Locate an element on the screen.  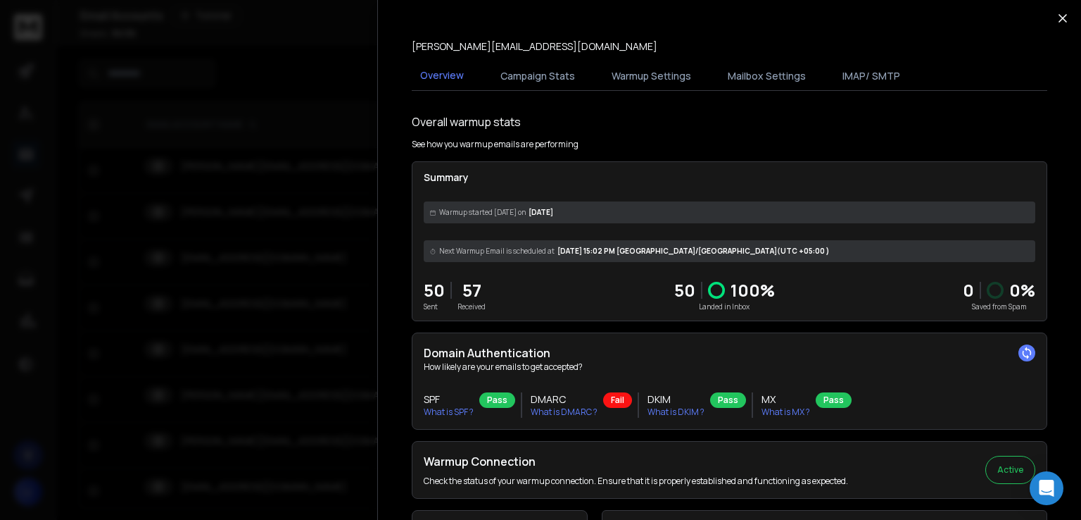
p: Sent is located at coordinates (434, 306).